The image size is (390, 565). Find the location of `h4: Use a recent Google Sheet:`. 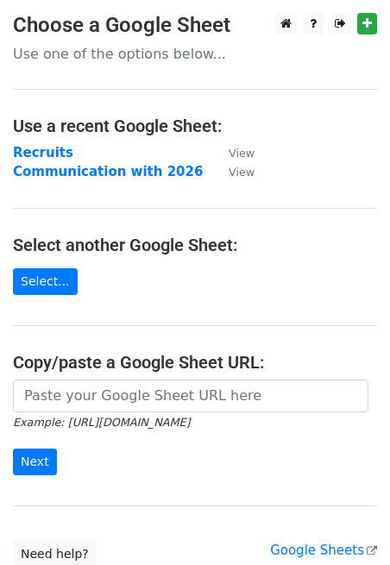

h4: Use a recent Google Sheet: is located at coordinates (195, 126).